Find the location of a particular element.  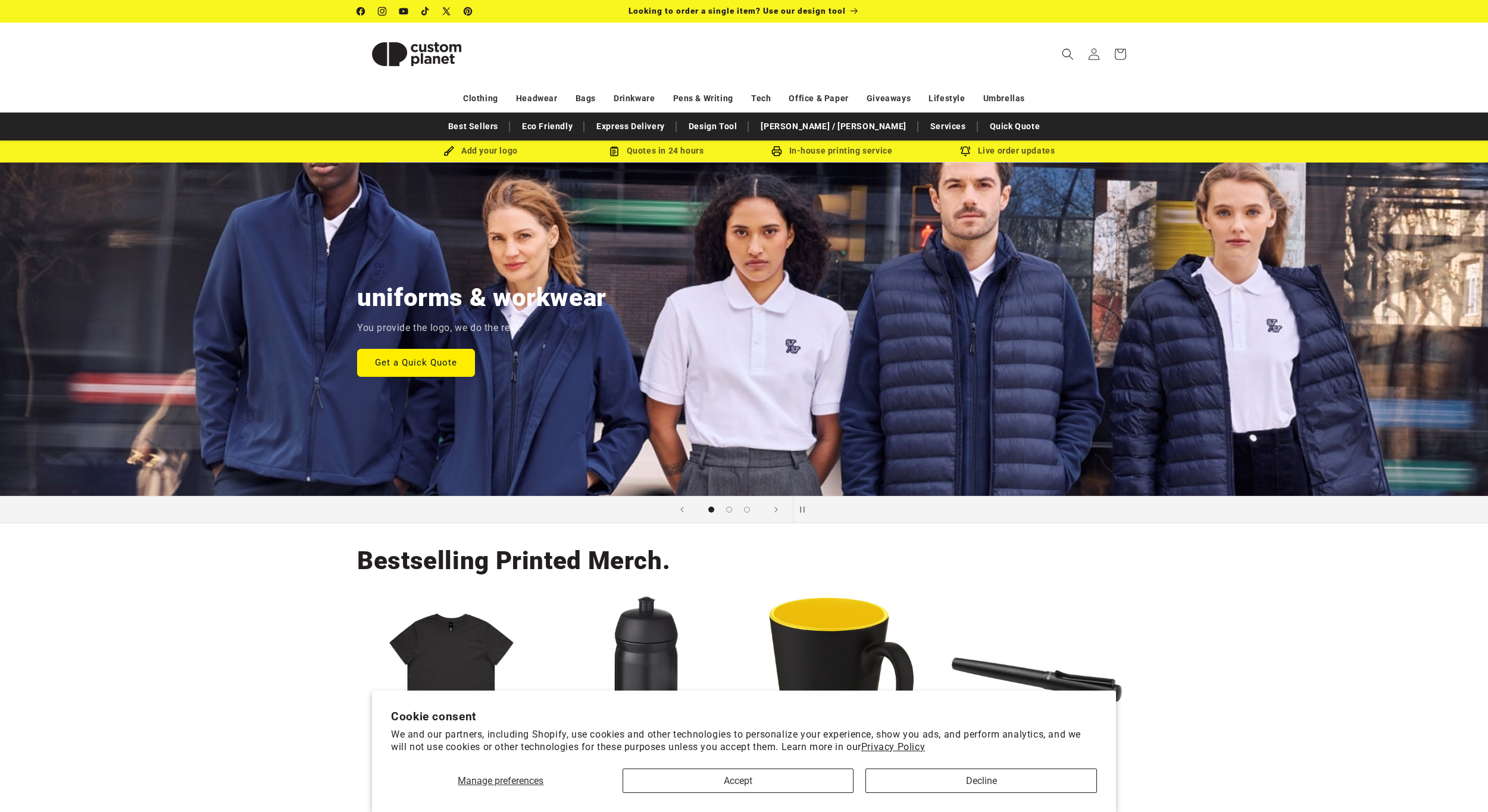

a: Giveaways is located at coordinates (889, 98).